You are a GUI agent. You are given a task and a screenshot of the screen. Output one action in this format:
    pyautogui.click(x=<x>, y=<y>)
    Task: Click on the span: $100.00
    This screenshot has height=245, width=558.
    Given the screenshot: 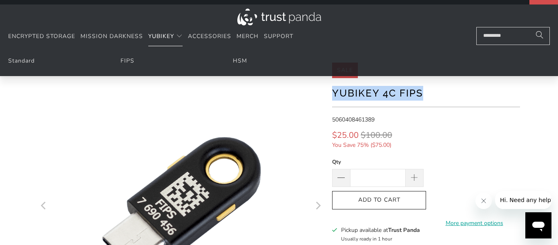 What is the action you would take?
    pyautogui.click(x=376, y=135)
    